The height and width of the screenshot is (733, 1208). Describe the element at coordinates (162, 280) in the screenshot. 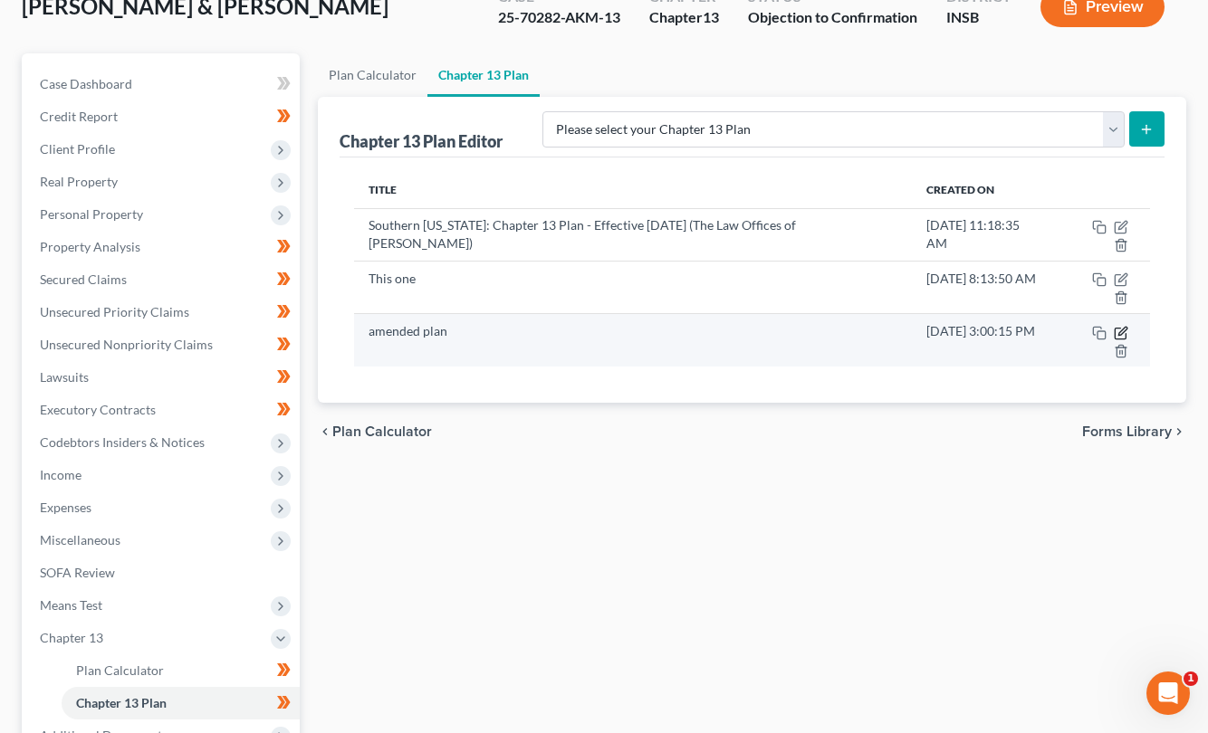

I see `a: Secured Claims` at that location.